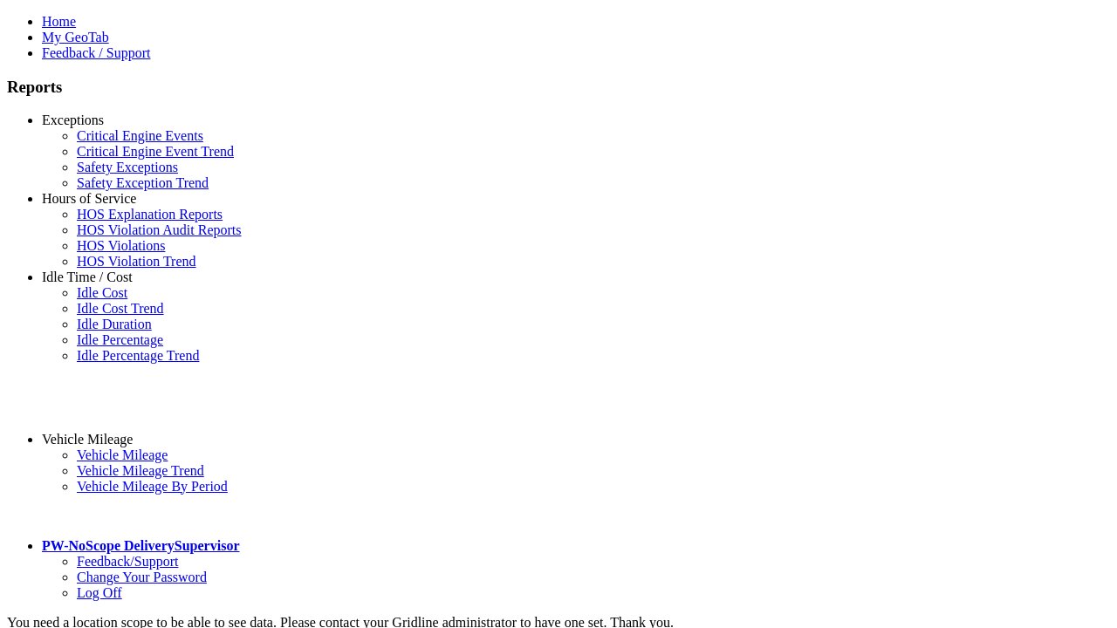 This screenshot has height=628, width=1117. I want to click on a: Critical Engine Event Trend, so click(155, 151).